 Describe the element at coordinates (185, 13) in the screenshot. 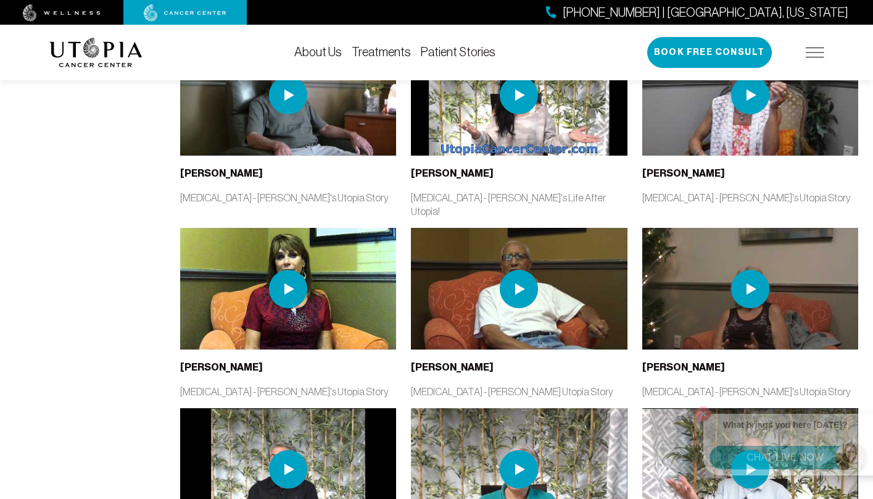

I see `img: cancer center` at that location.